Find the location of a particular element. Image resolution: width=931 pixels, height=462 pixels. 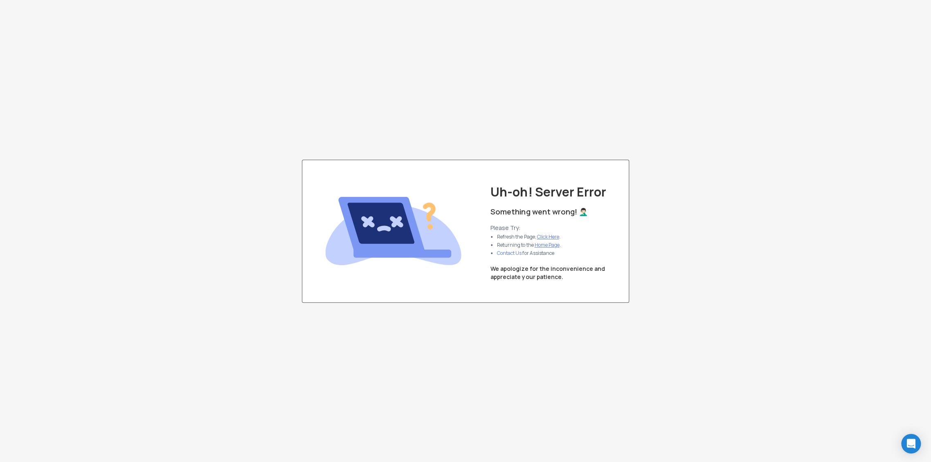

a: Click Here is located at coordinates (547, 237).